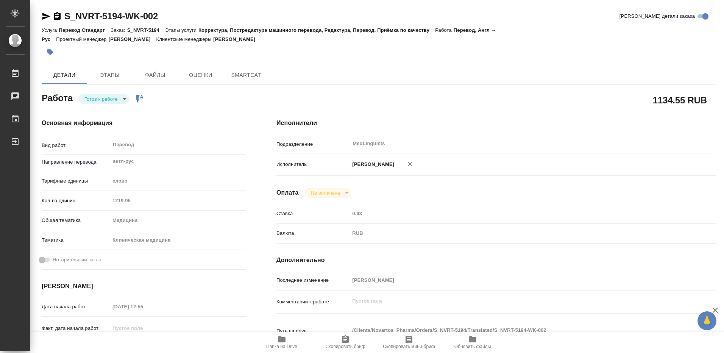 The width and height of the screenshot is (724, 353). What do you see at coordinates (410, 164) in the screenshot?
I see `button: Удалить исполнителя` at bounding box center [410, 164].